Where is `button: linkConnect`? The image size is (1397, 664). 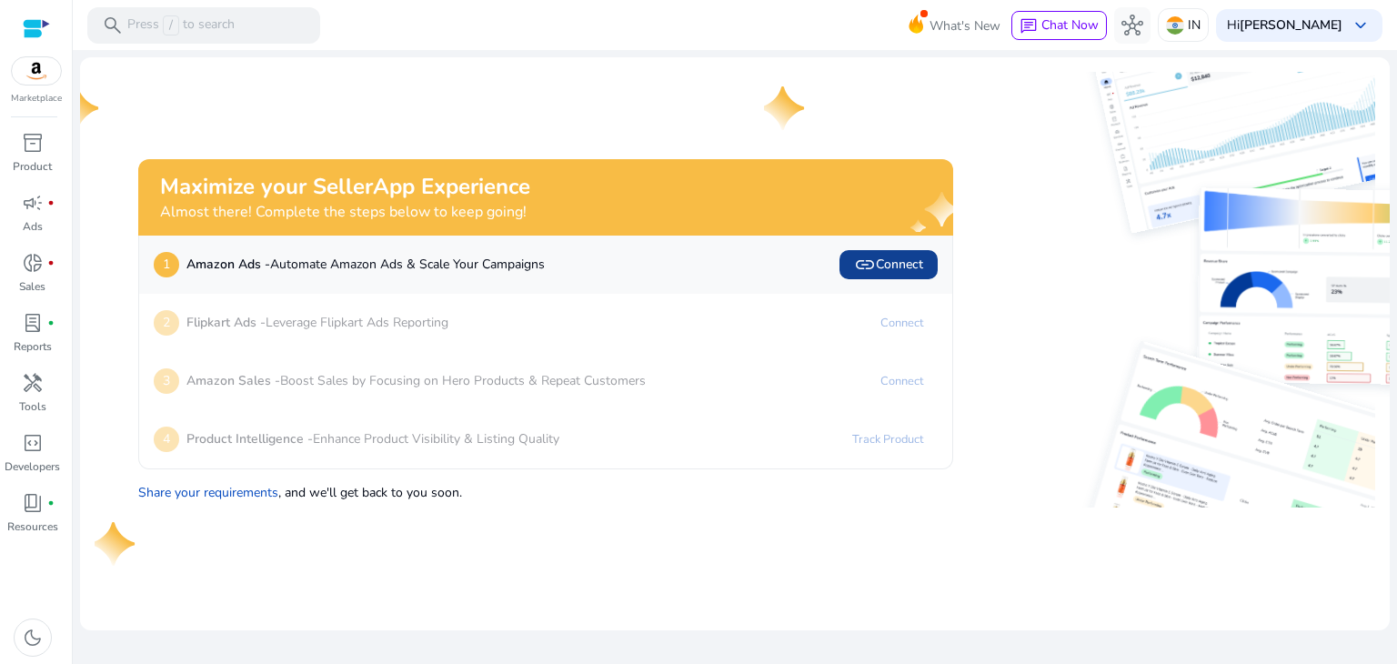
button: linkConnect is located at coordinates (889, 265).